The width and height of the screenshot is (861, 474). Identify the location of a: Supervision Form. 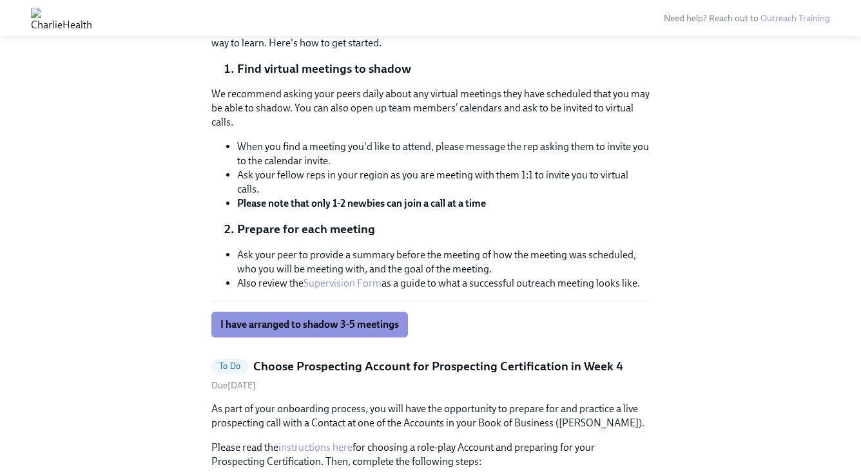
(342, 283).